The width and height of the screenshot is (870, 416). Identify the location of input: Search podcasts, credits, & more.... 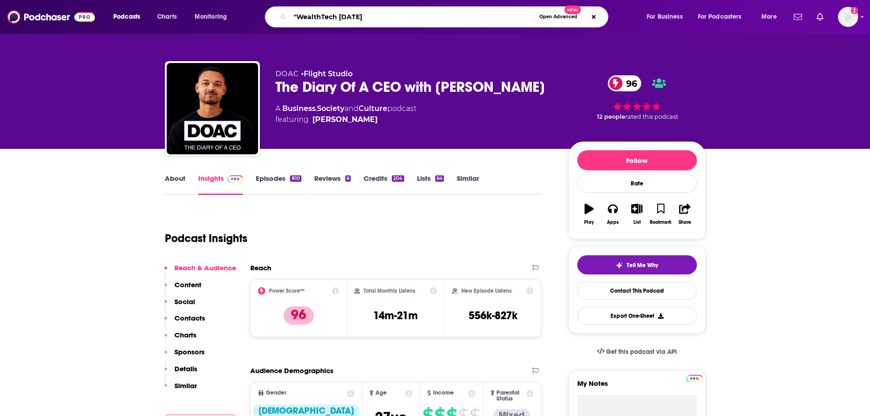
(412, 17).